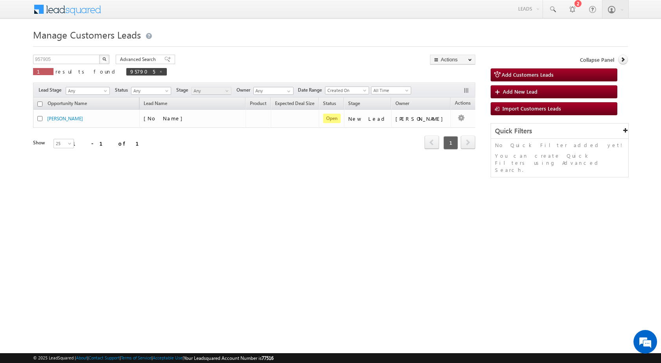  What do you see at coordinates (532, 108) in the screenshot?
I see `span: Import Customers Leads` at bounding box center [532, 108].